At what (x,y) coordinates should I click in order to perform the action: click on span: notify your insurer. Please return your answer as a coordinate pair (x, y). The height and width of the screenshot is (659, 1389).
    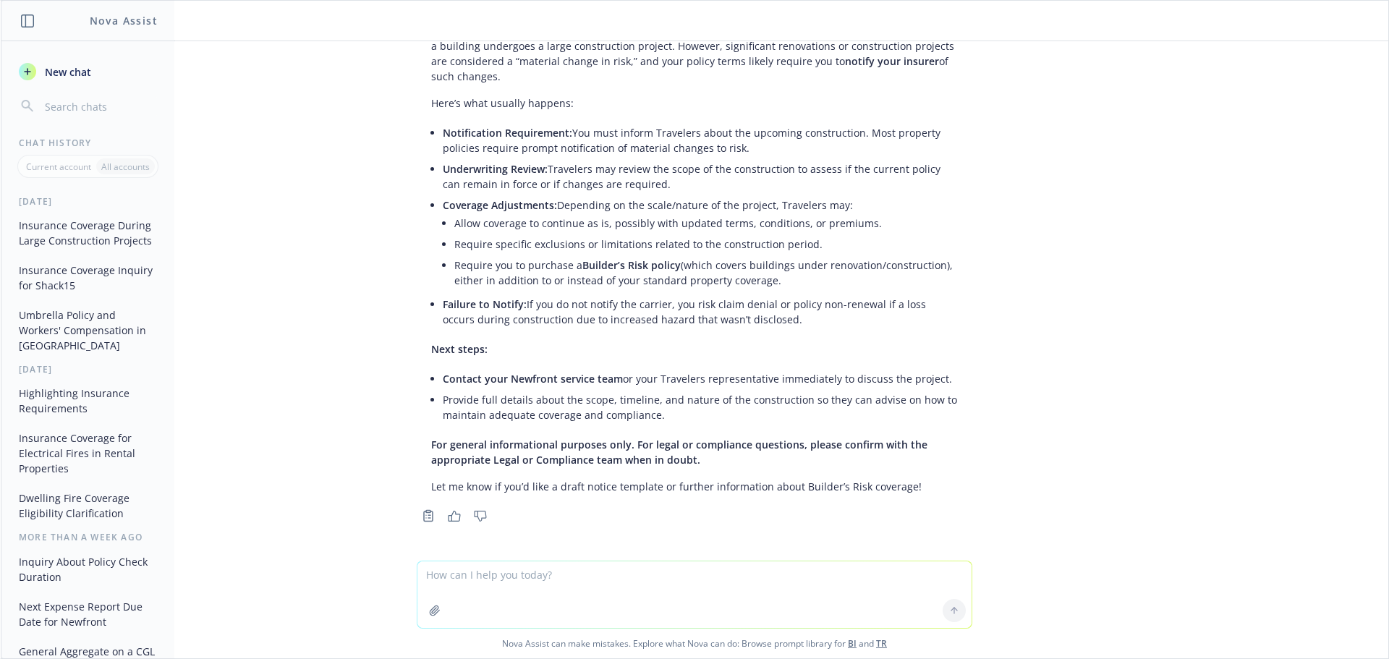
    Looking at the image, I should click on (892, 61).